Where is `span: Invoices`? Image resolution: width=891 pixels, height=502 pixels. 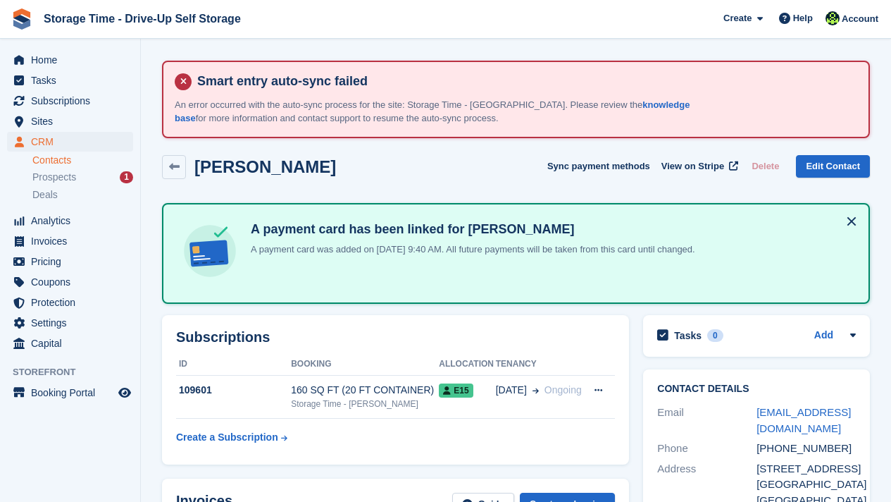
span: Invoices is located at coordinates (73, 241).